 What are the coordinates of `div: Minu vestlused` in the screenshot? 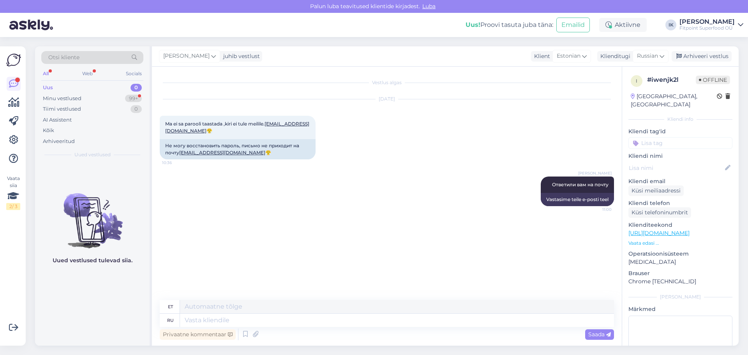 It's located at (62, 99).